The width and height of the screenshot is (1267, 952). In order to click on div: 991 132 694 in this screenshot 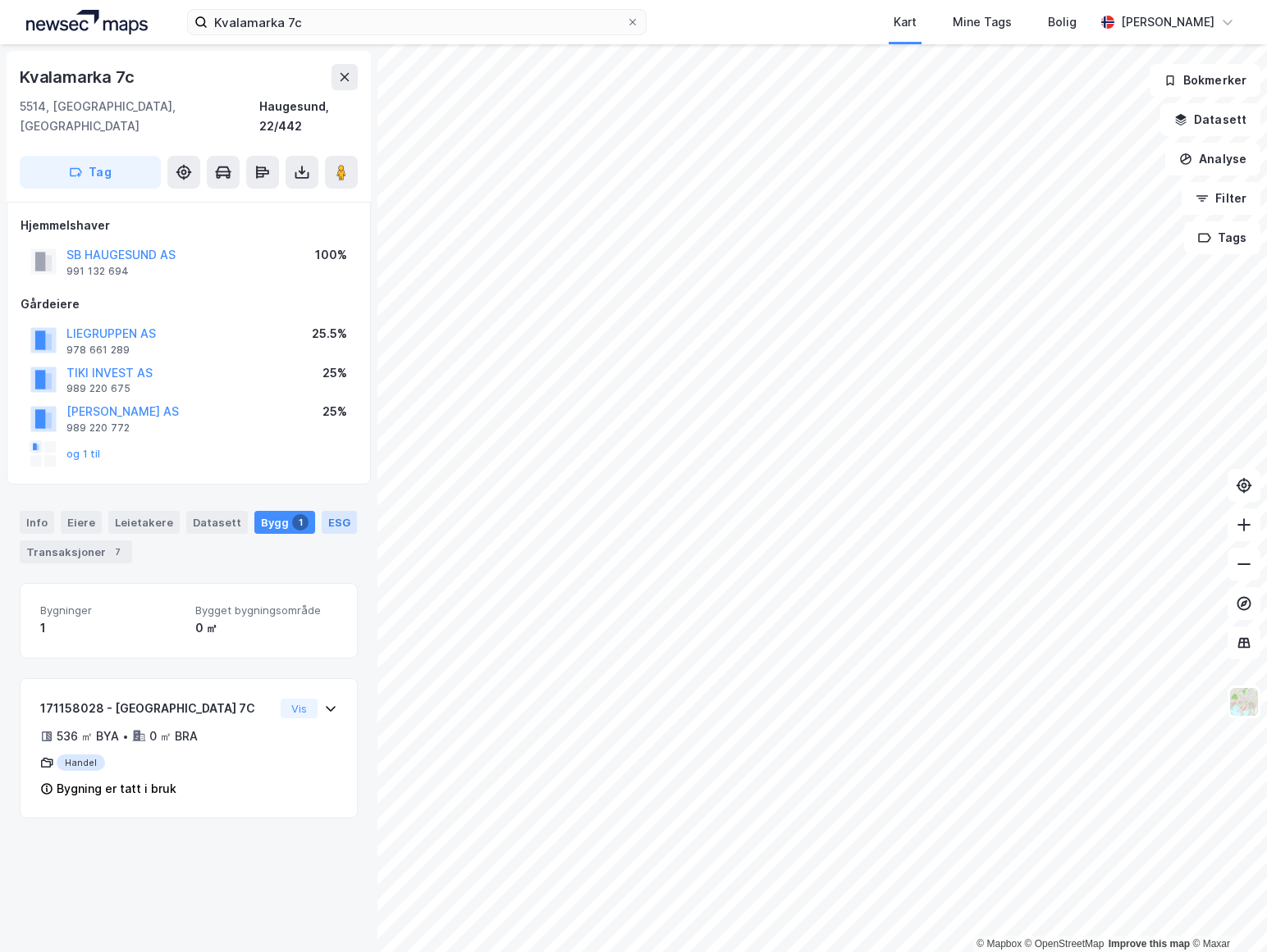, I will do `click(98, 271)`.